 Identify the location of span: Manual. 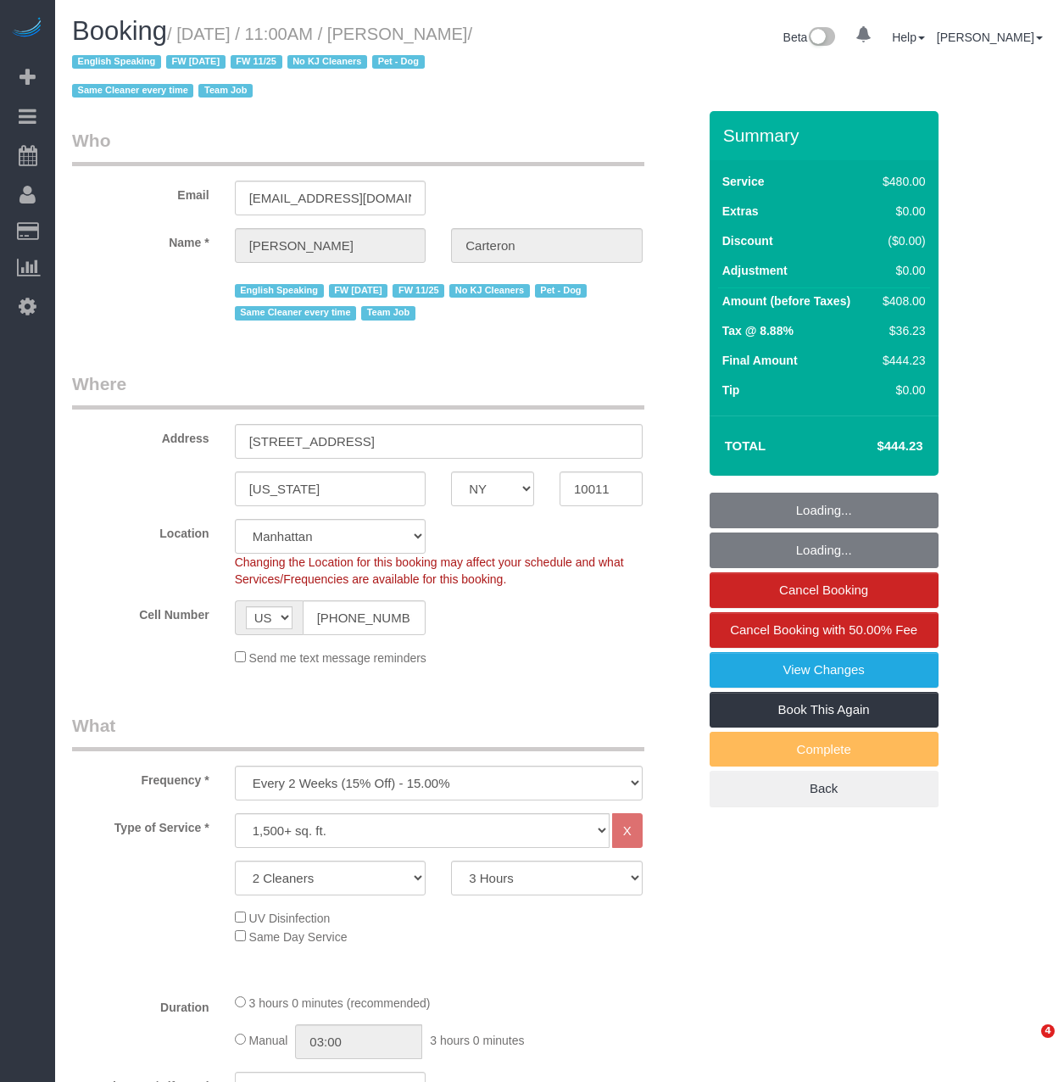
(269, 1041).